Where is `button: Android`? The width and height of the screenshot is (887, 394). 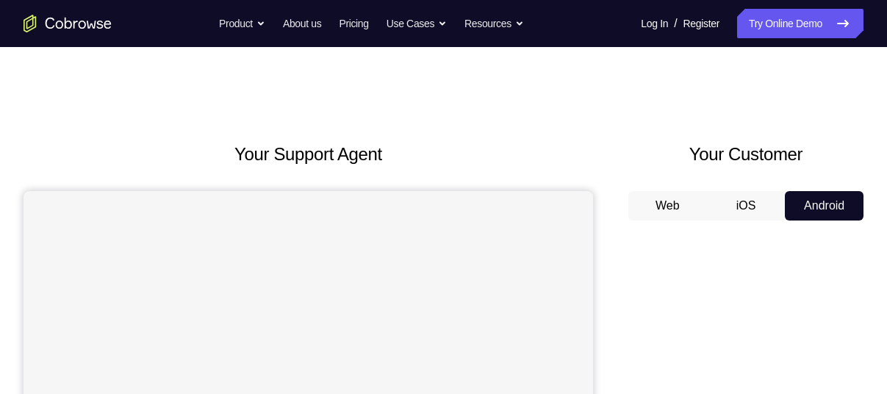 button: Android is located at coordinates (823, 206).